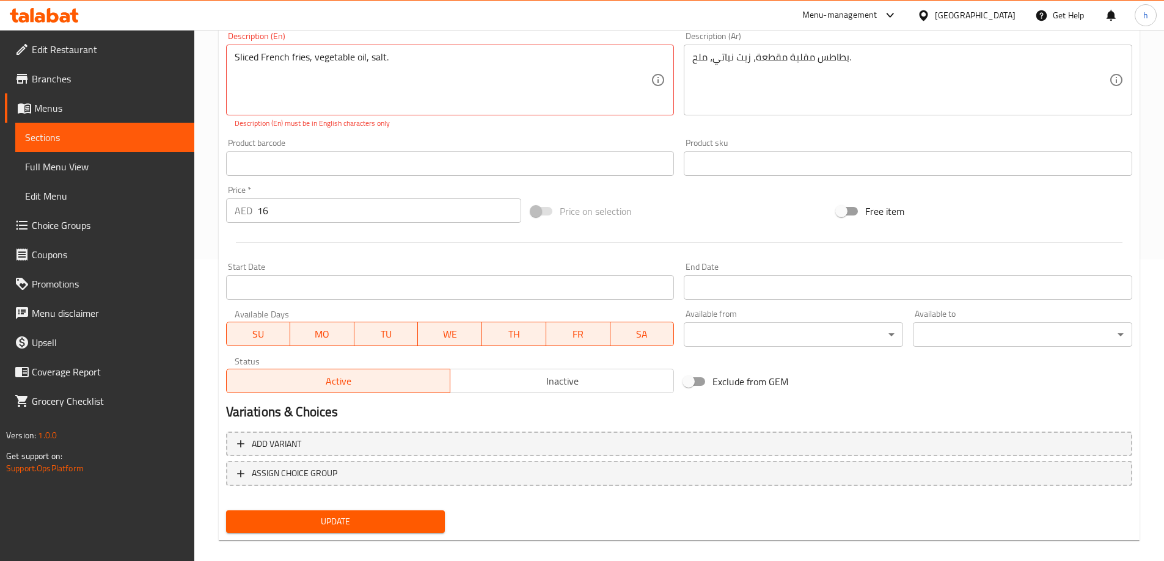  Describe the element at coordinates (1145, 15) in the screenshot. I see `span: h` at that location.